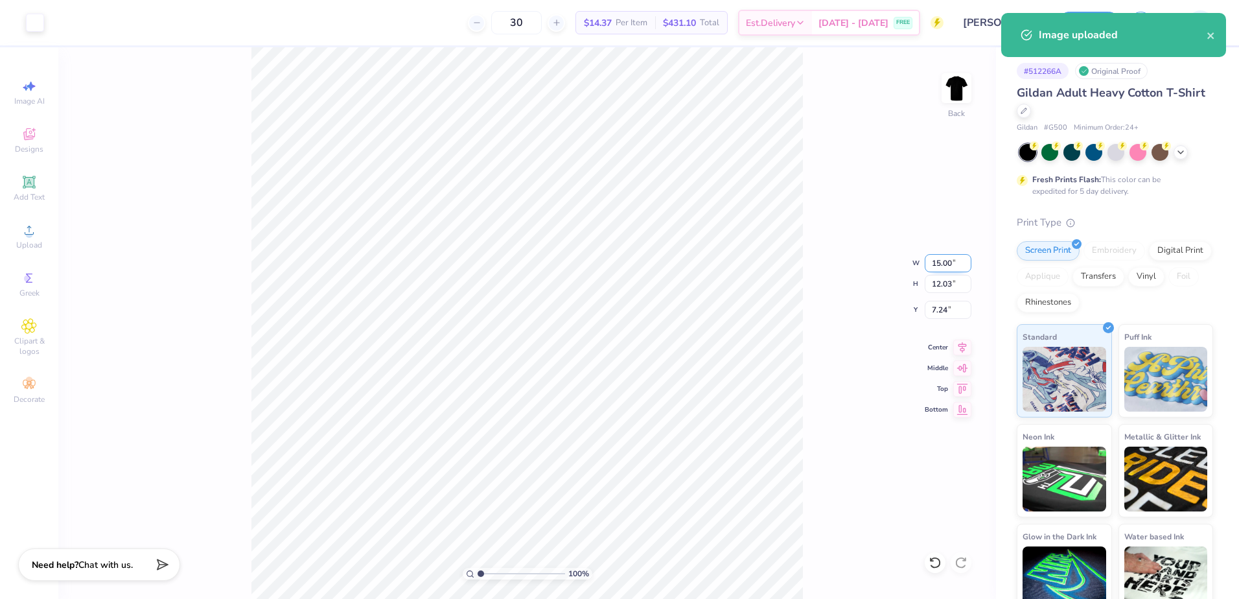  Describe the element at coordinates (936, 389) in the screenshot. I see `span: Top` at that location.